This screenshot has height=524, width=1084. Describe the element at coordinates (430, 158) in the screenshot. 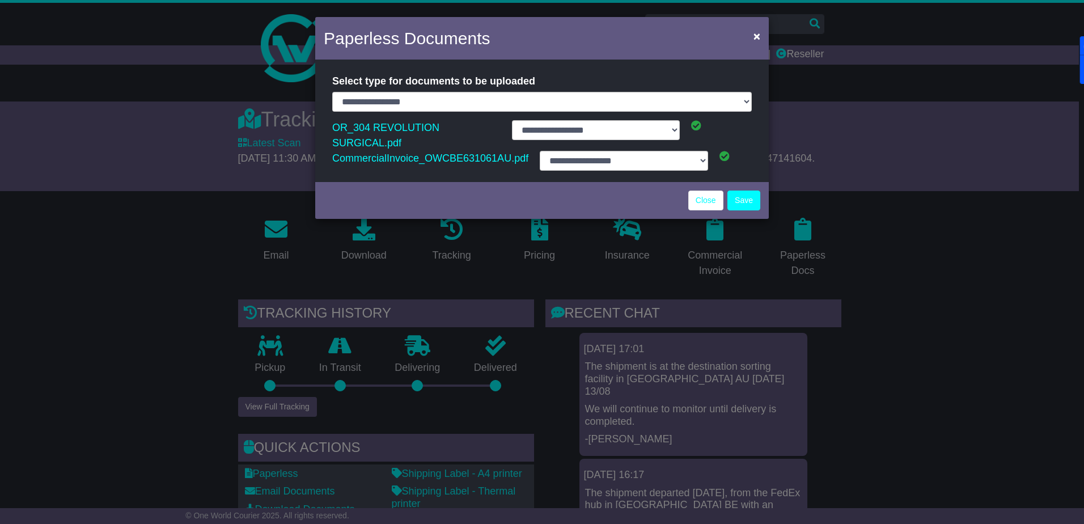

I see `a: CommercialInvoice_OWCBE631061AU.pdf` at that location.